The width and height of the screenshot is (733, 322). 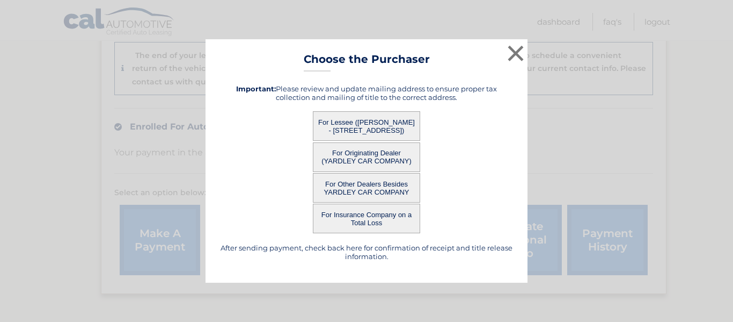 I want to click on button: For Other Dealers Besides YARDLEY CAR COMPANY, so click(x=367, y=187).